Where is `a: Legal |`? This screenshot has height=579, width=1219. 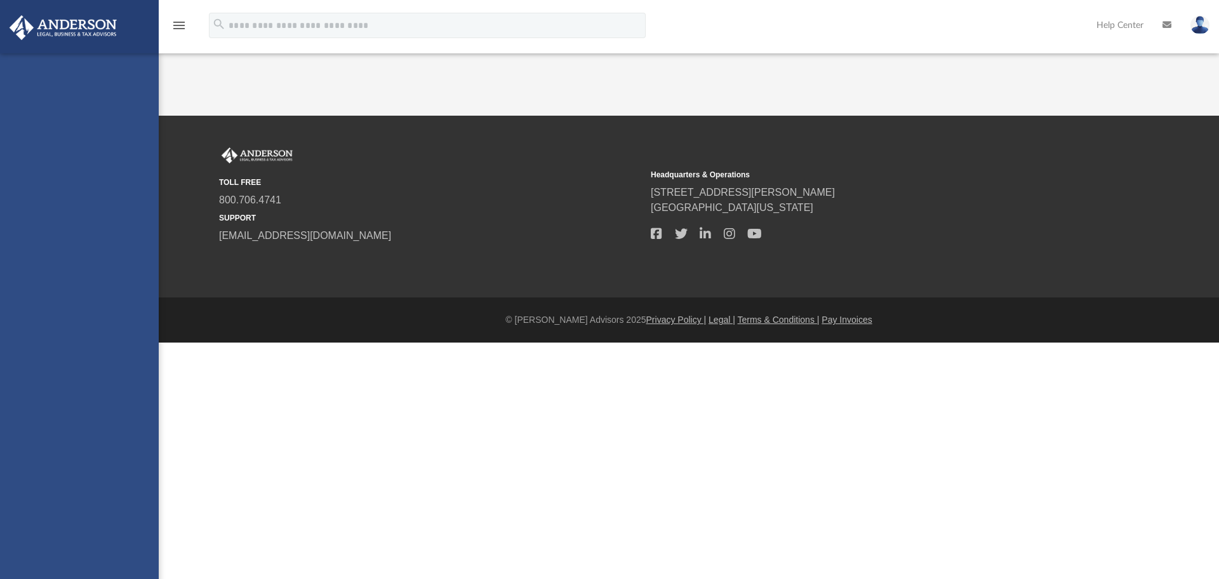
a: Legal | is located at coordinates (722, 319).